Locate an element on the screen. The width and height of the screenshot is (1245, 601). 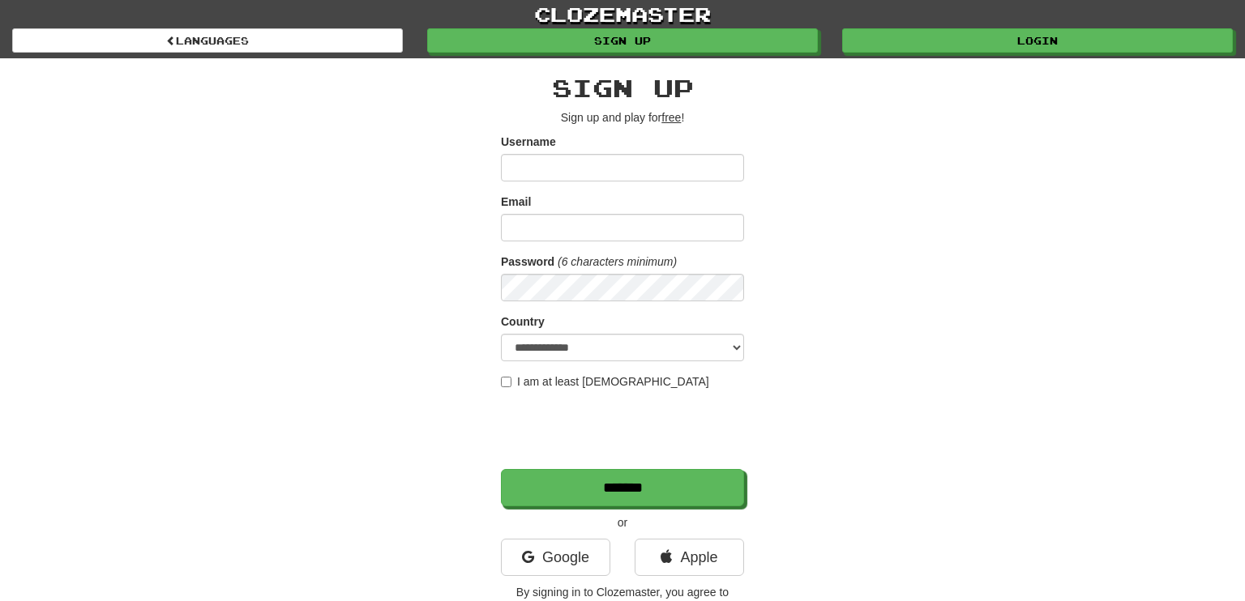
label: Password is located at coordinates (527, 262).